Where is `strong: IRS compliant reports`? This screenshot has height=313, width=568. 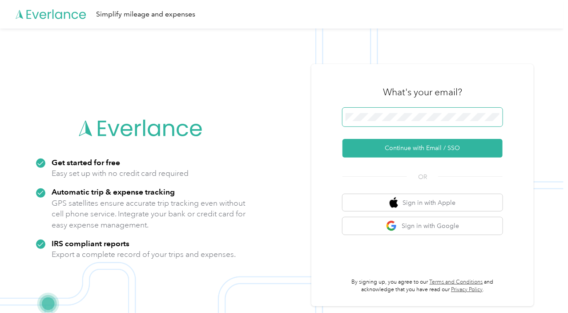 strong: IRS compliant reports is located at coordinates (90, 243).